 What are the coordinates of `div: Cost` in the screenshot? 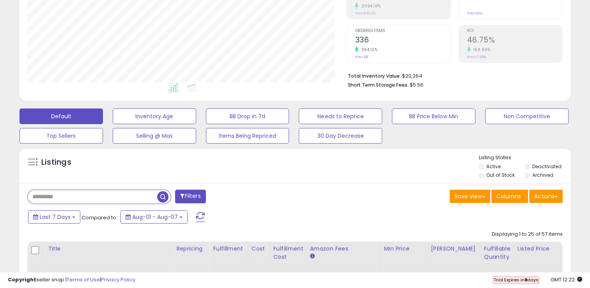 It's located at (259, 248).